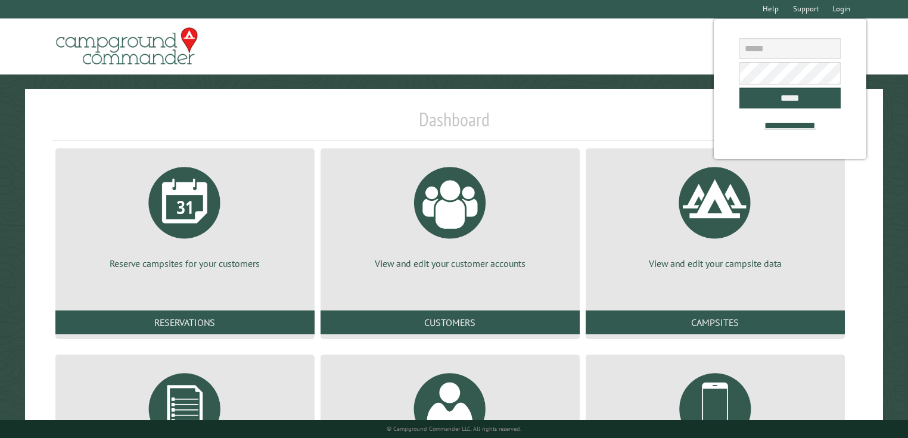  Describe the element at coordinates (127, 46) in the screenshot. I see `img: Campground Commander` at that location.